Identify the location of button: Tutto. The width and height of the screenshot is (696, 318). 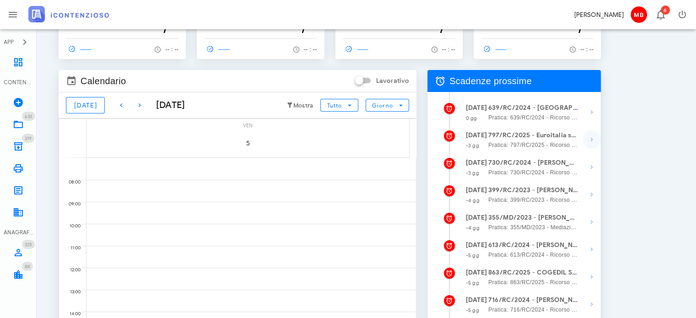
(339, 105).